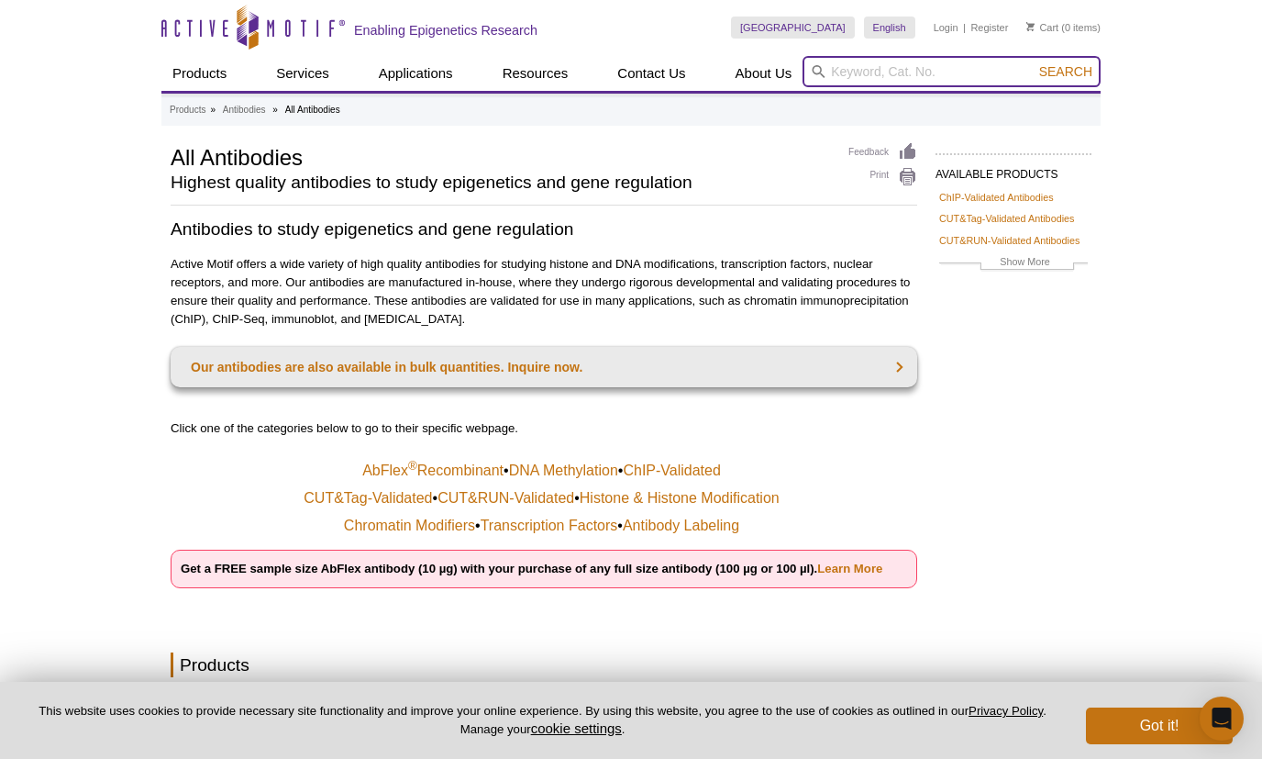 The image size is (1262, 759). Describe the element at coordinates (531, 568) in the screenshot. I see `strong: Get a FREE sample size AbFlex antibody (10 µg) with your purchase of any full size antibody (100 ...` at that location.